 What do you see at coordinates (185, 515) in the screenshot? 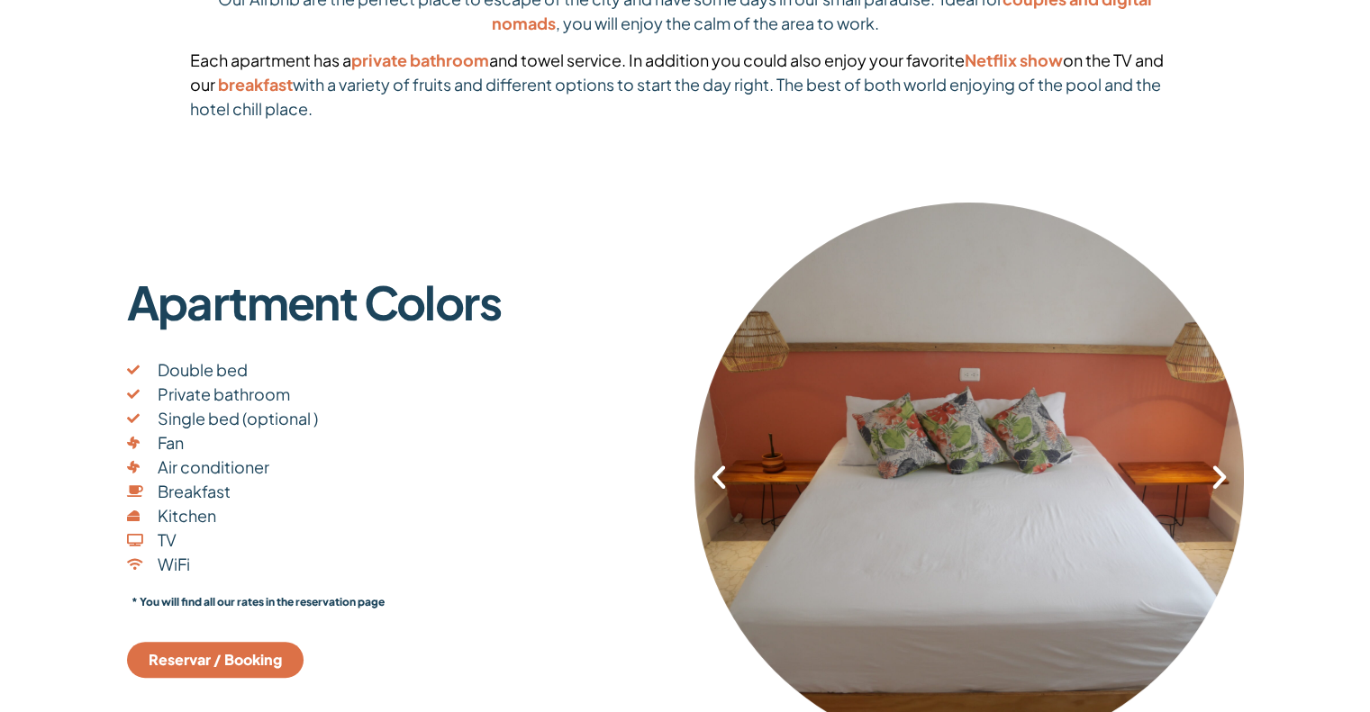
I see `span: Kitchen` at bounding box center [185, 515].